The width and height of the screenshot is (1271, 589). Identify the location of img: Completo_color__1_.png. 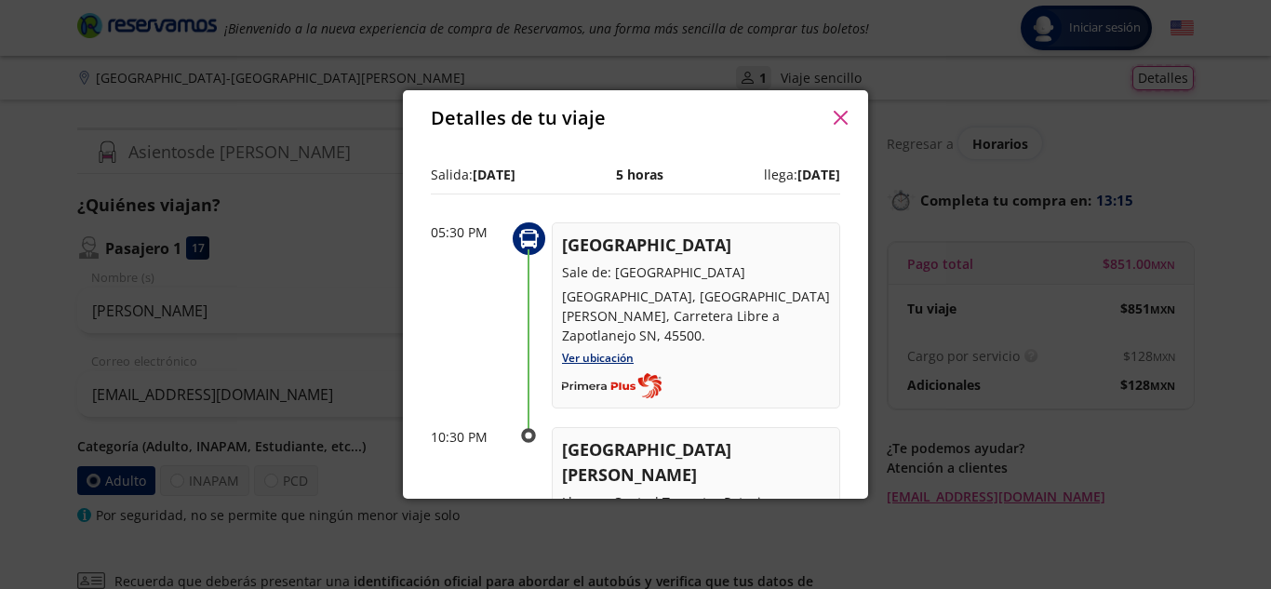
(611, 386).